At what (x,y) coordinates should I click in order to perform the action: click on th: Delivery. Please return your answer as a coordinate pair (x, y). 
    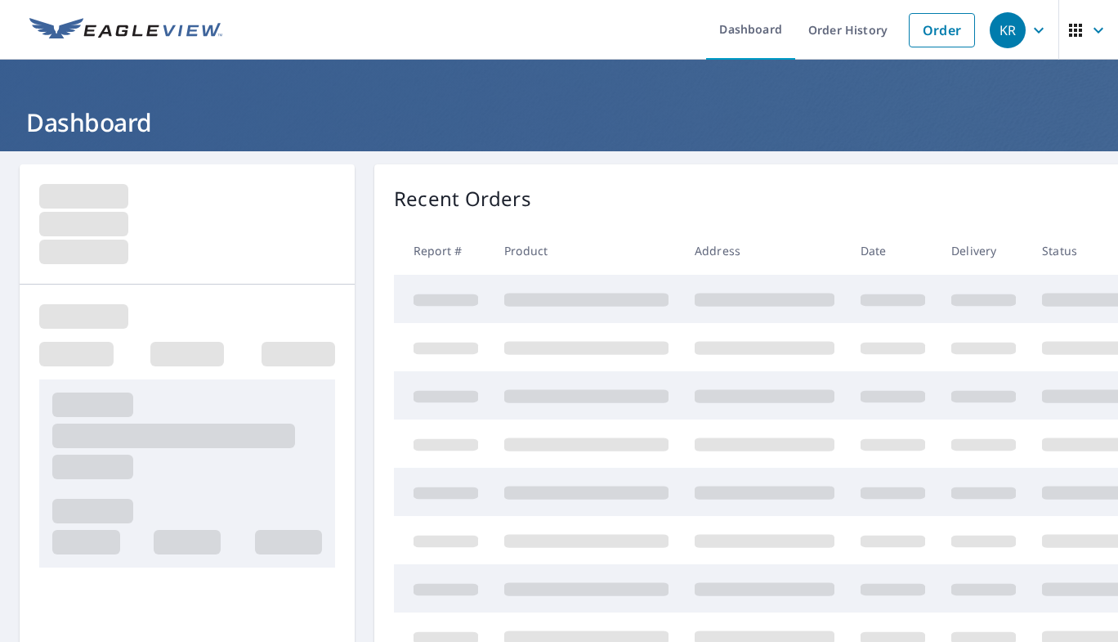
    Looking at the image, I should click on (984, 250).